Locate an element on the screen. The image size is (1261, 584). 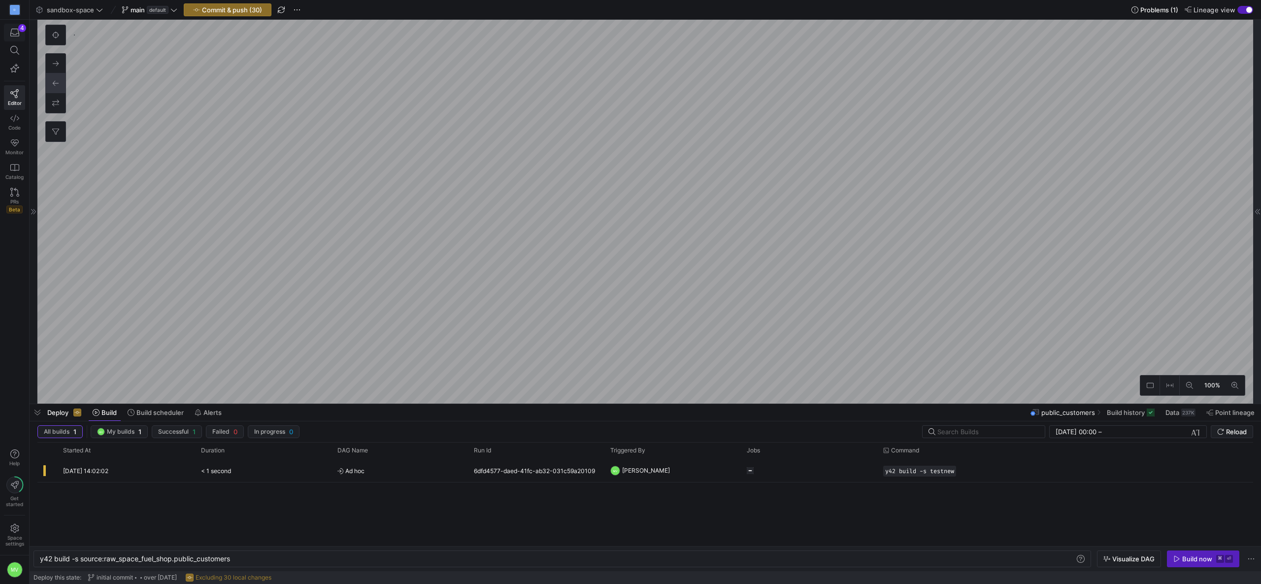
span: Build is located at coordinates (109, 412).